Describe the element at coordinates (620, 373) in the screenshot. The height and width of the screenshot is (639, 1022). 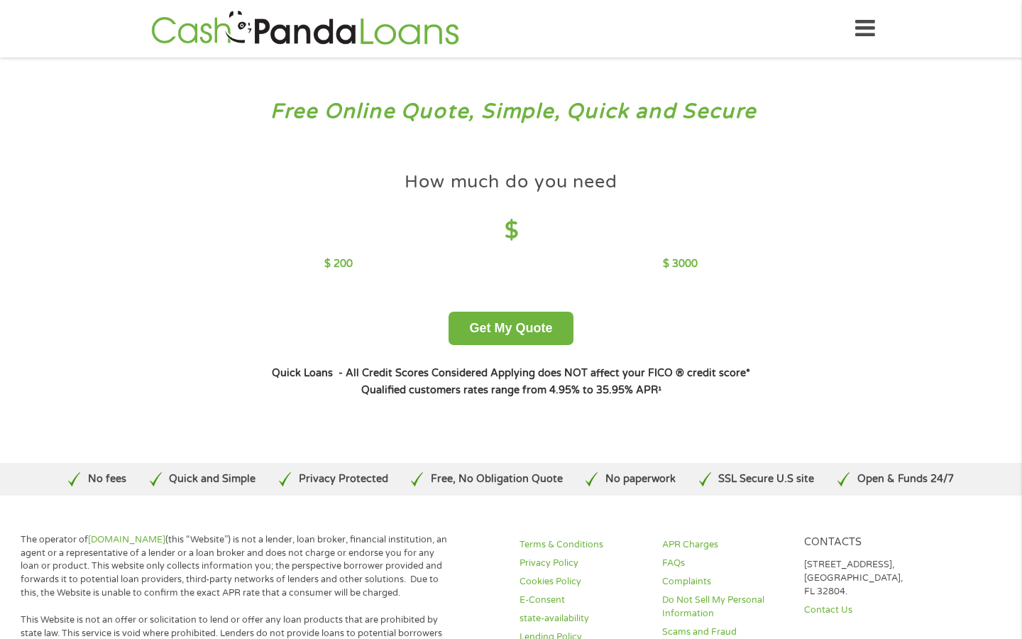
I see `strong: Applying does NOT affect your FICO ® credit score*` at that location.